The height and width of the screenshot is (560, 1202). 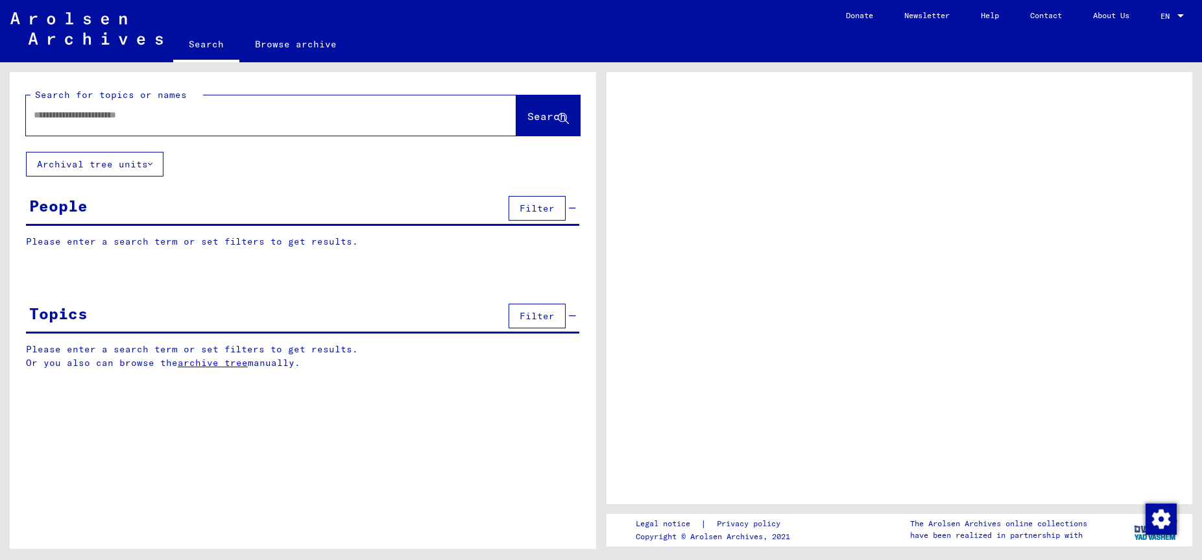 I want to click on img: Arolsen_neg.svg, so click(x=86, y=29).